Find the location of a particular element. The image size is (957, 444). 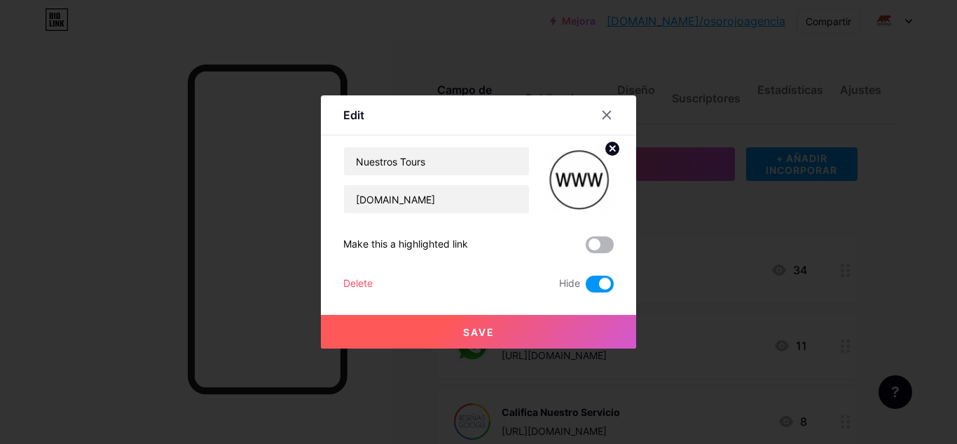

img: link_thumbnail is located at coordinates (580, 180).